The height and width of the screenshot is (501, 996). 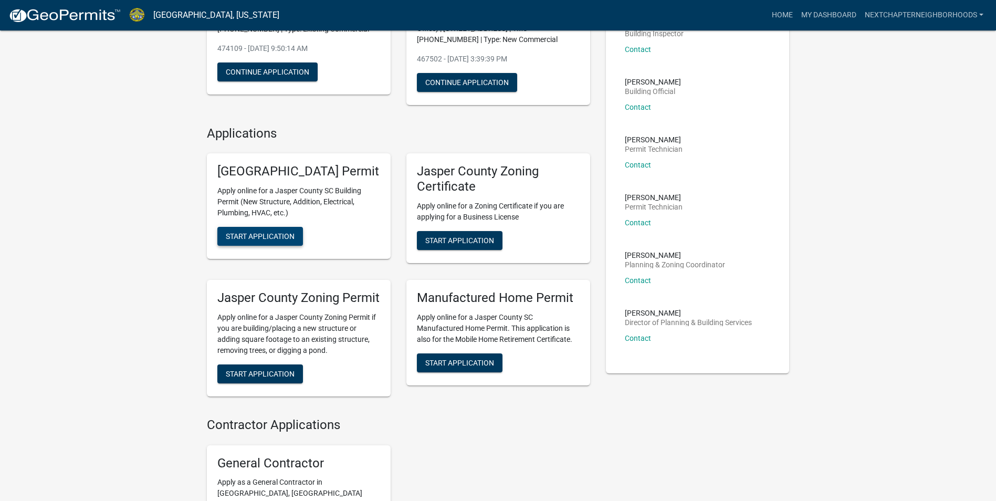 What do you see at coordinates (653, 91) in the screenshot?
I see `p: Building Official` at bounding box center [653, 91].